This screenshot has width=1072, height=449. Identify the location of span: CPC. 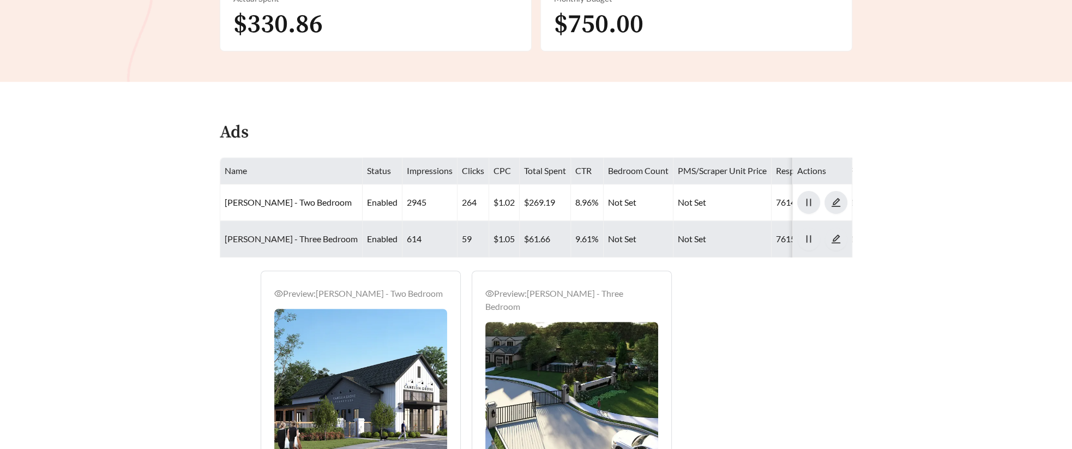
(502, 170).